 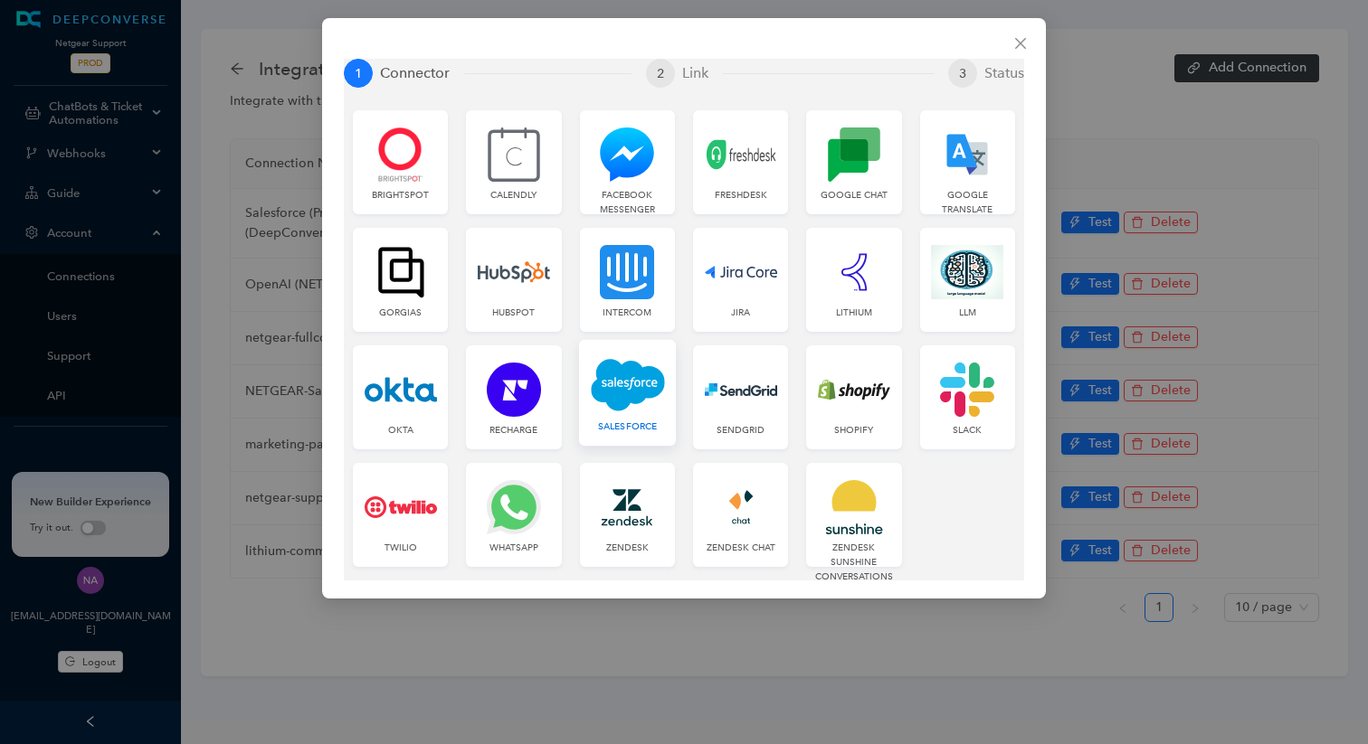 I want to click on span: 3, so click(x=962, y=73).